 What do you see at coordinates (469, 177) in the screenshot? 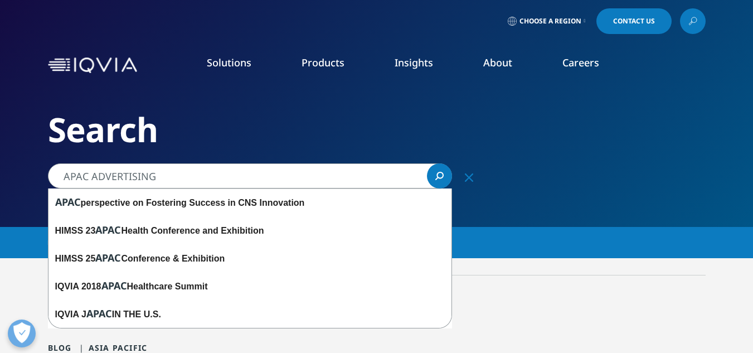
I see `div: Clear` at bounding box center [469, 177].